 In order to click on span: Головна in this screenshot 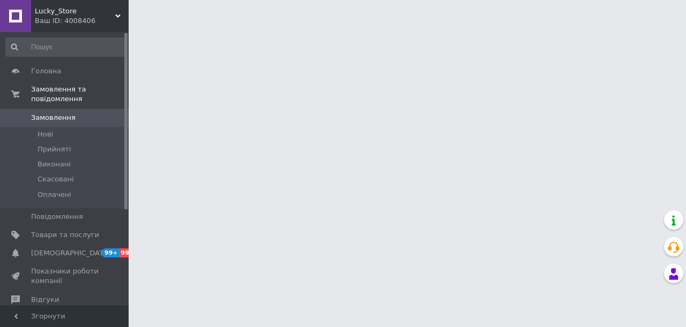, I will do `click(46, 71)`.